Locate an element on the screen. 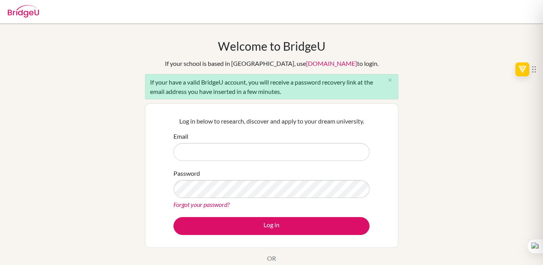 The width and height of the screenshot is (543, 265). label: Email is located at coordinates (181, 137).